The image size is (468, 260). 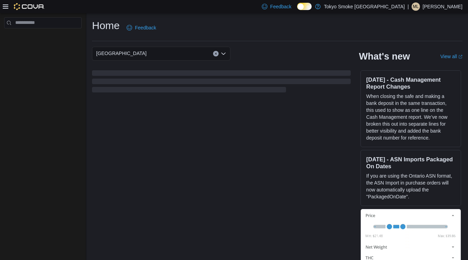 I want to click on h2: What's new, so click(x=385, y=56).